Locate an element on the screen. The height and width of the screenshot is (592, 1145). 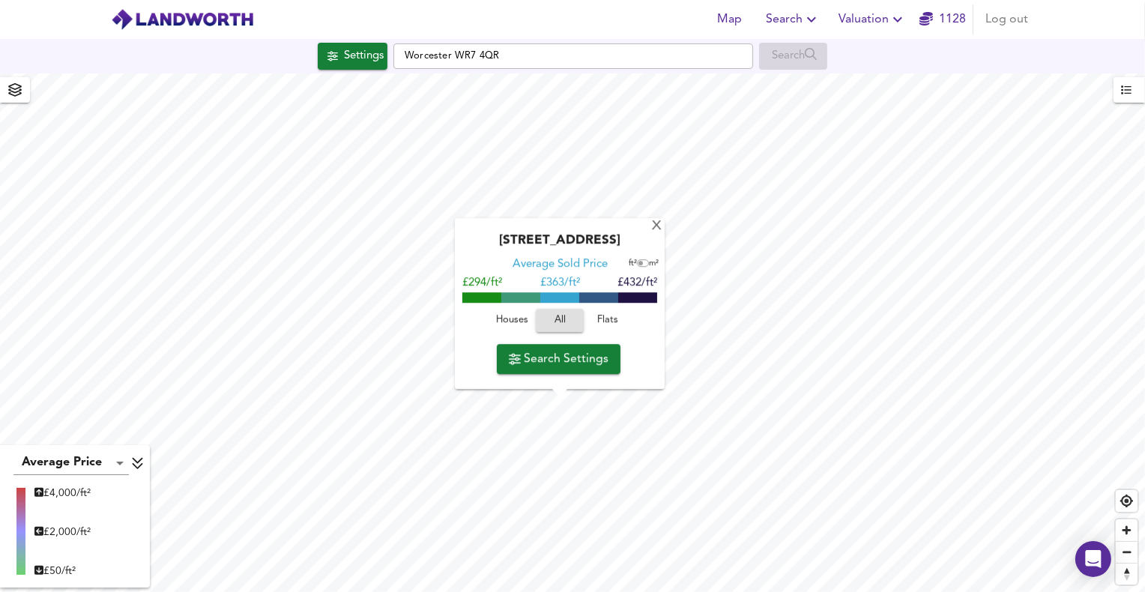
span: Map is located at coordinates (730, 19).